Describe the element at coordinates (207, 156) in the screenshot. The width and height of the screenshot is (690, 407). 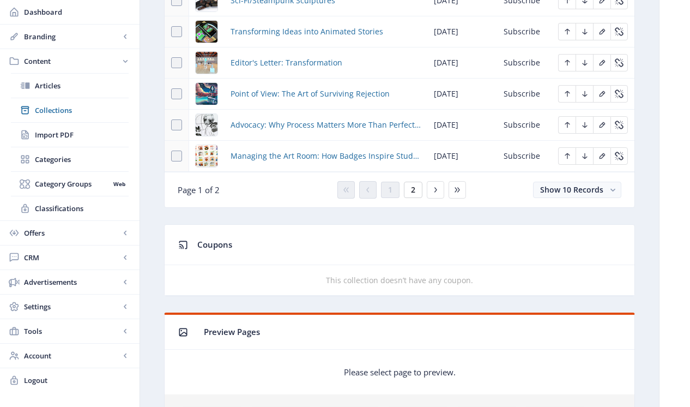
I see `img: f62855ae-08c7-4923-8019-e59a10bdf608.png` at that location.